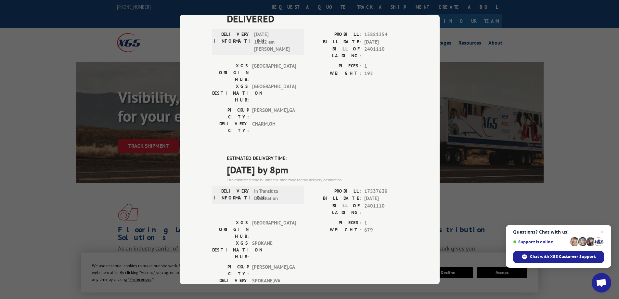 This screenshot has height=299, width=619. I want to click on span: SPOKANE, so click(274, 250).